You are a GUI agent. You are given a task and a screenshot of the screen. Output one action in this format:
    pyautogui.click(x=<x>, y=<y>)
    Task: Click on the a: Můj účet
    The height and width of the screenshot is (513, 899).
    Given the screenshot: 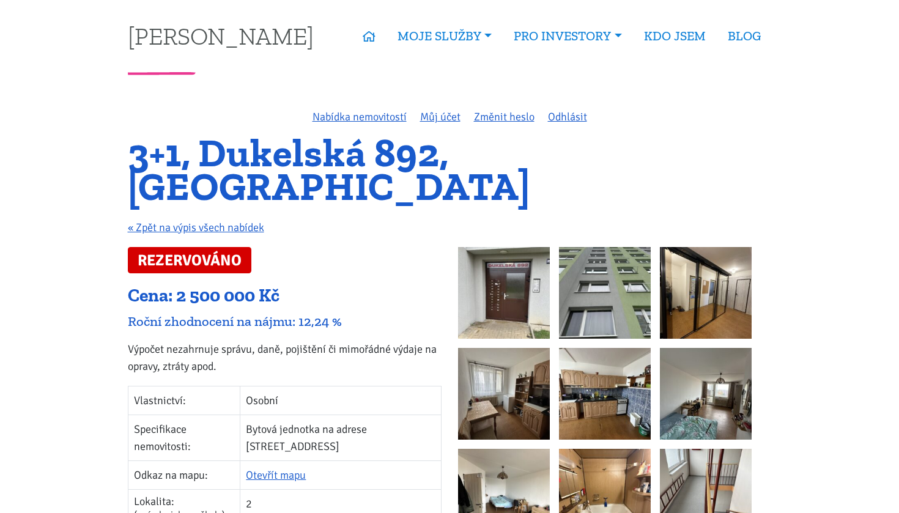 What is the action you would take?
    pyautogui.click(x=440, y=117)
    